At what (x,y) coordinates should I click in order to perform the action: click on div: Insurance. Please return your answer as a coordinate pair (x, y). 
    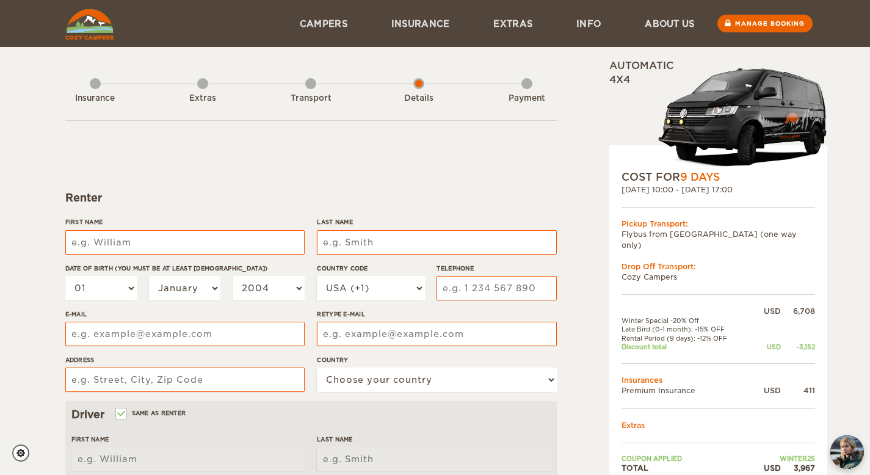
    Looking at the image, I should click on (95, 98).